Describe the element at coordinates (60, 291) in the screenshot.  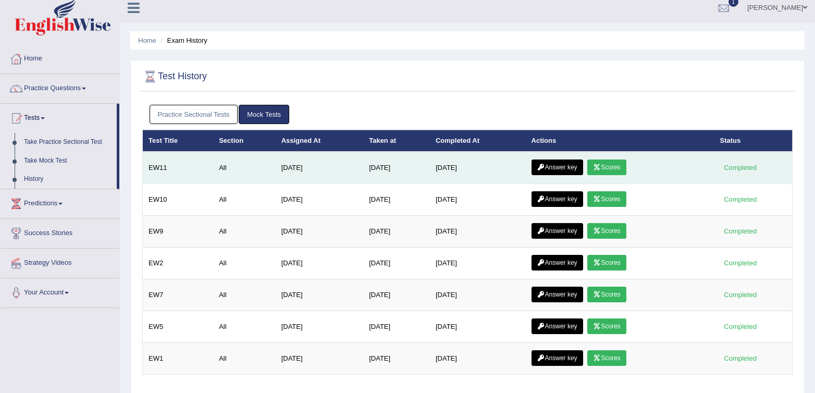
I see `a: Your Account` at that location.